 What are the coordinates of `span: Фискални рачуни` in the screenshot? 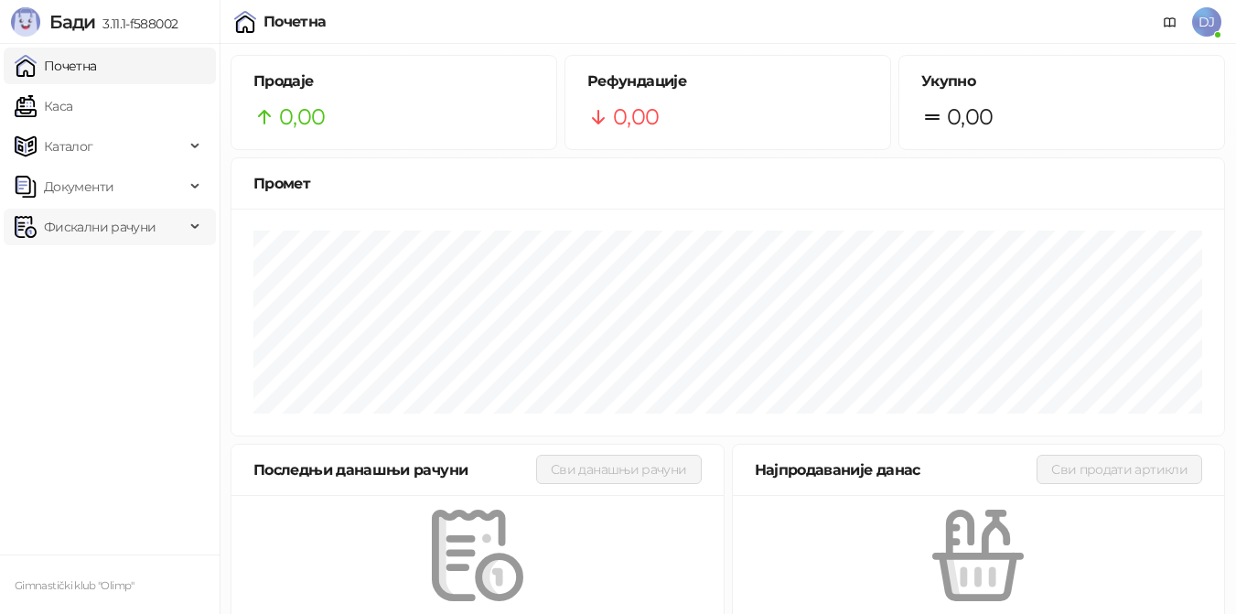 It's located at (100, 227).